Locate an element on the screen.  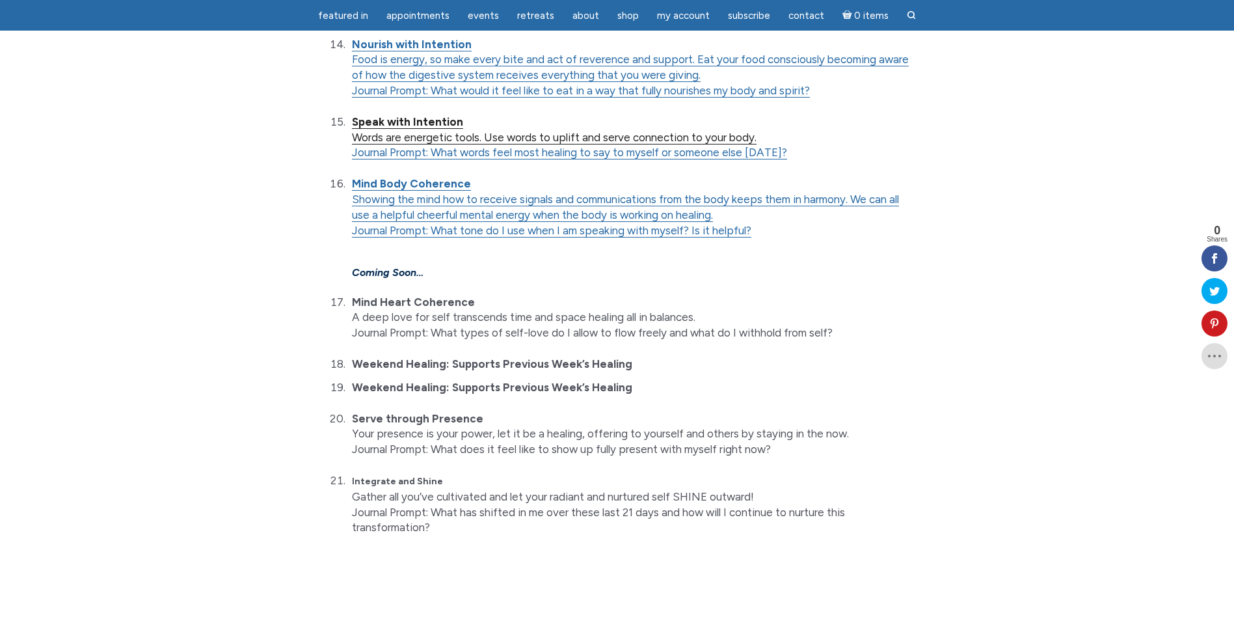
span: Events is located at coordinates (484, 16).